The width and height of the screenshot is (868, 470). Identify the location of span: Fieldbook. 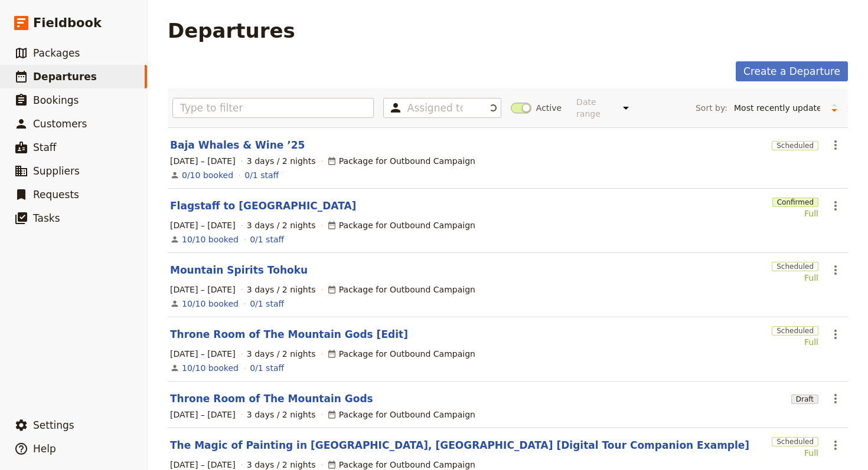
(67, 23).